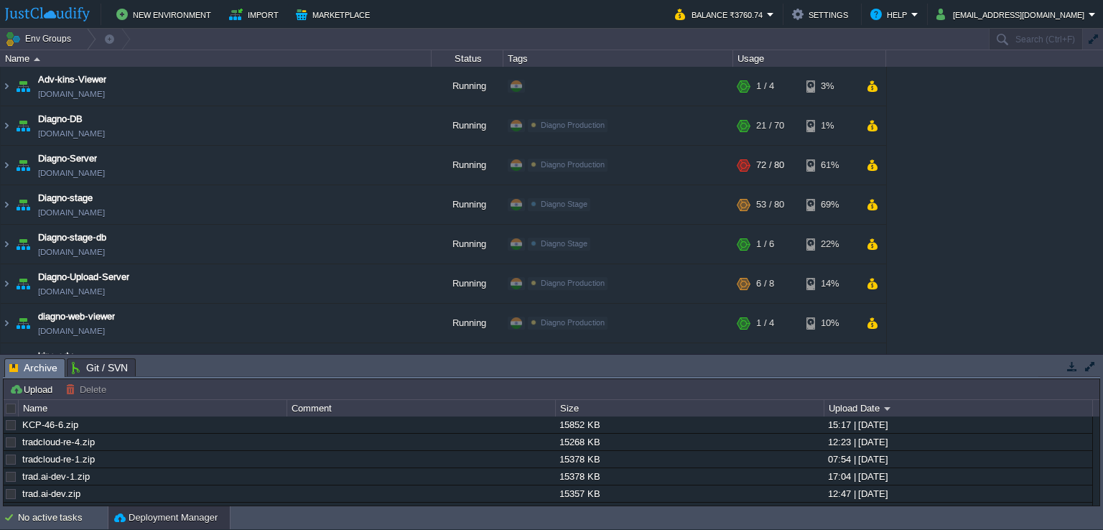 The image size is (1103, 530). What do you see at coordinates (68, 159) in the screenshot?
I see `a: Diagno-Server` at bounding box center [68, 159].